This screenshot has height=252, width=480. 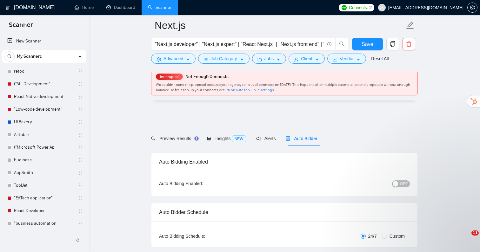 I want to click on a: ToolJet, so click(x=44, y=186).